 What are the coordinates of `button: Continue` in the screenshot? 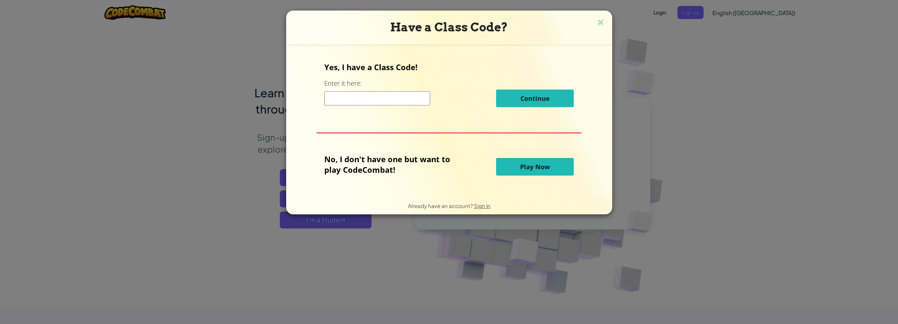 It's located at (535, 98).